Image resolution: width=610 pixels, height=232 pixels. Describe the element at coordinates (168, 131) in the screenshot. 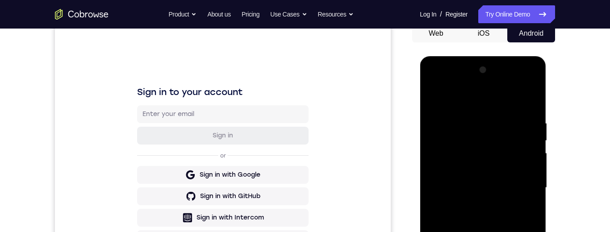

I see `p: or` at that location.